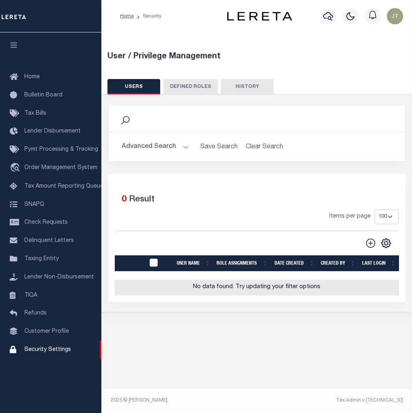 This screenshot has width=412, height=413. Describe the element at coordinates (59, 278) in the screenshot. I see `span: Lender Non-Disbursement` at that location.